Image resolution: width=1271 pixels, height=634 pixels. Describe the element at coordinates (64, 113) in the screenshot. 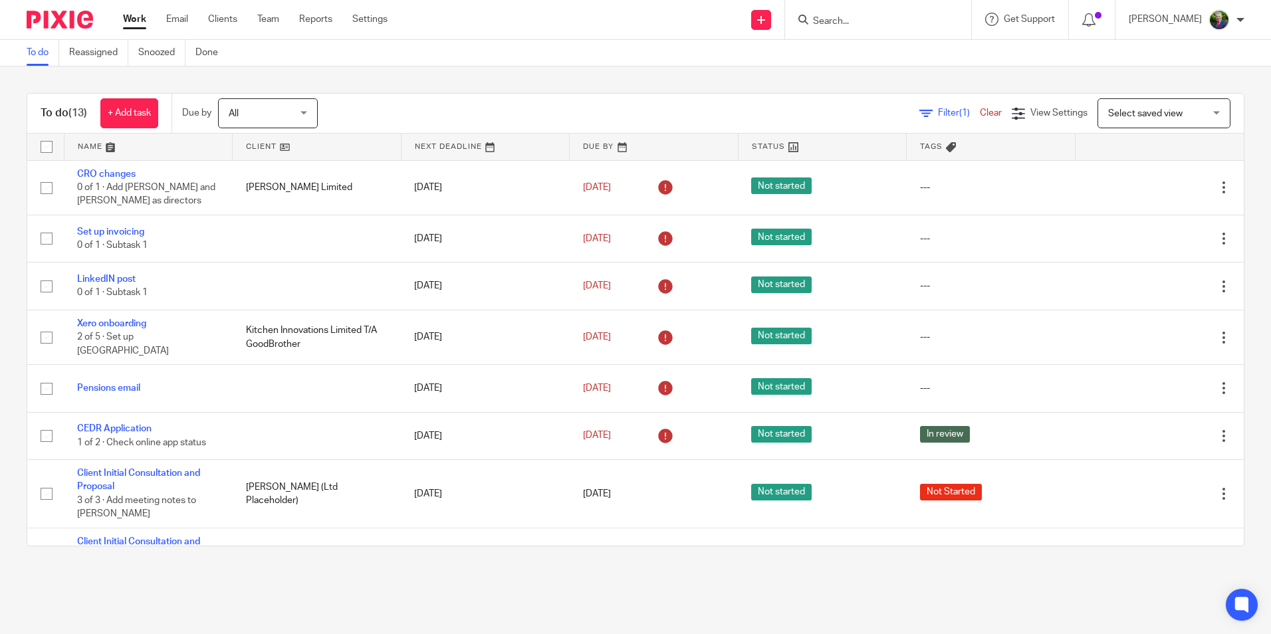

I see `h1: To do` at that location.